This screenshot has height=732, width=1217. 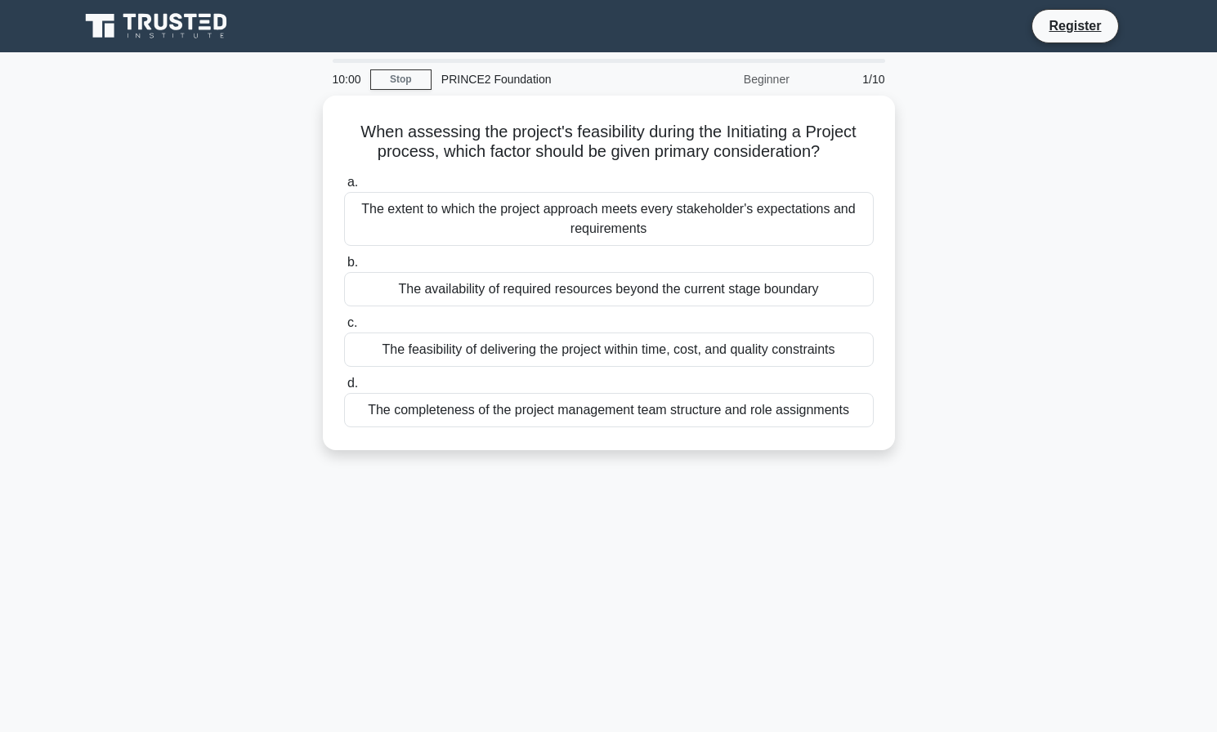 What do you see at coordinates (1075, 25) in the screenshot?
I see `a: Register` at bounding box center [1075, 25].